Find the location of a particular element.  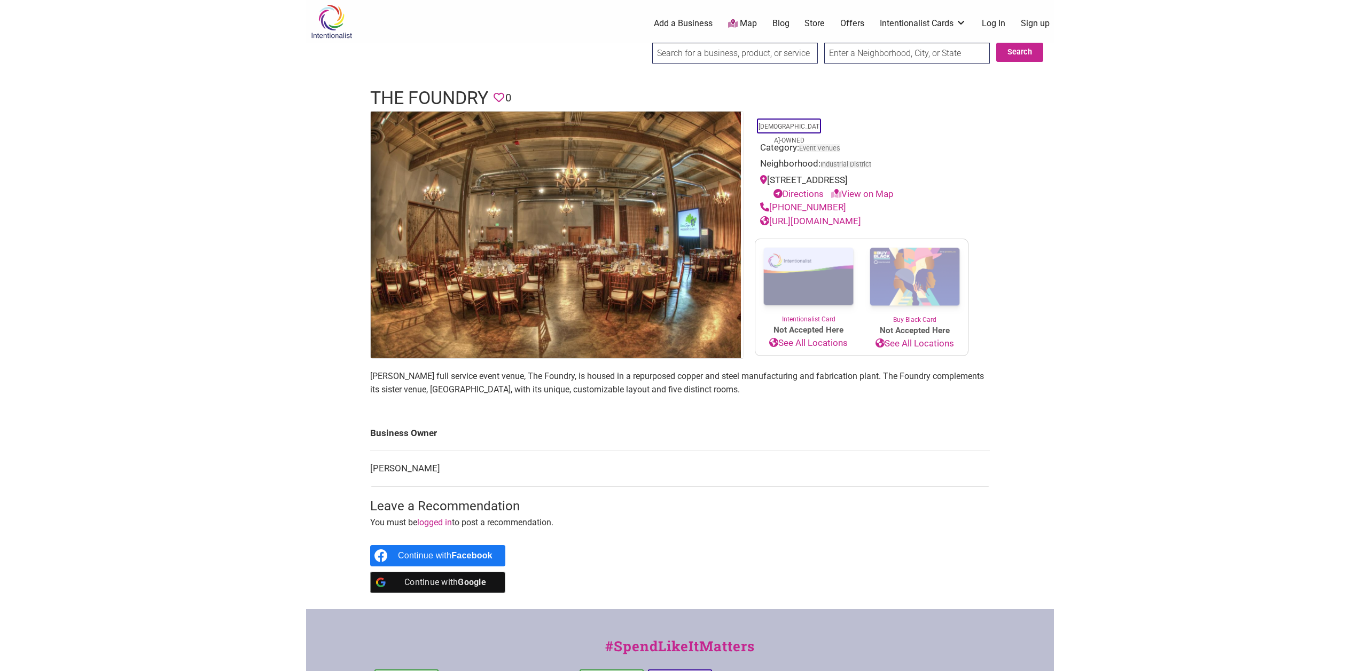

a: Event Venues is located at coordinates (819, 148).